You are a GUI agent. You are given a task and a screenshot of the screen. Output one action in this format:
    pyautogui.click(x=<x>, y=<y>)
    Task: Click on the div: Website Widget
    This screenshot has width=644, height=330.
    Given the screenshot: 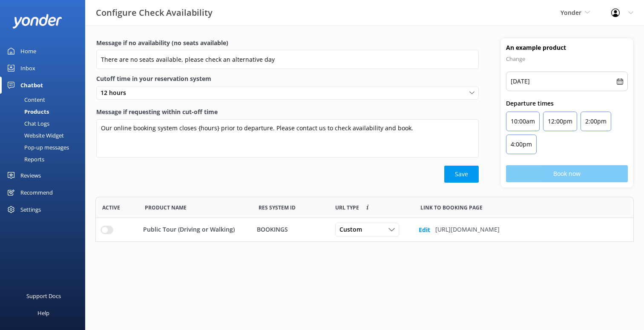 What is the action you would take?
    pyautogui.click(x=35, y=136)
    